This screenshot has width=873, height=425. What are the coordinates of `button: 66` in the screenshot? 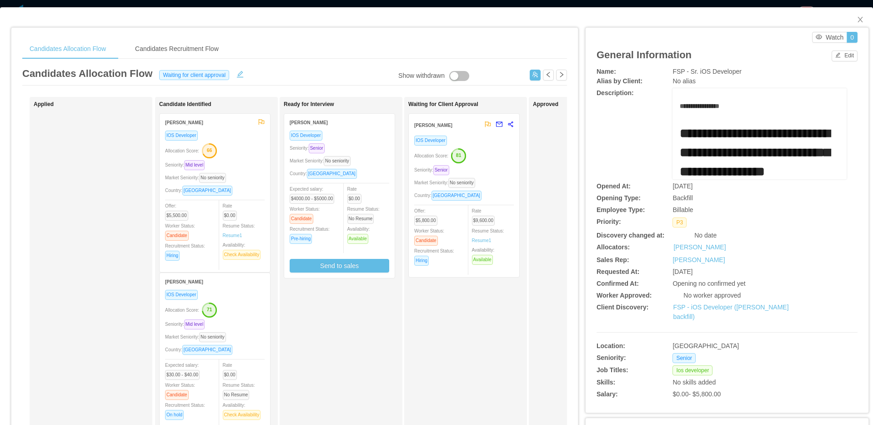 It's located at (208, 150).